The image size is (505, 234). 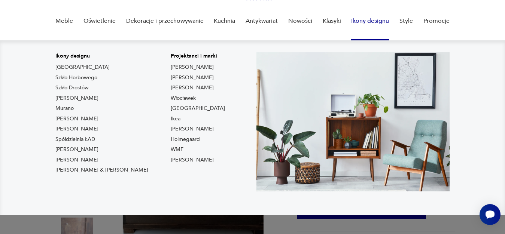 I want to click on a: Szkło Drostów, so click(x=72, y=88).